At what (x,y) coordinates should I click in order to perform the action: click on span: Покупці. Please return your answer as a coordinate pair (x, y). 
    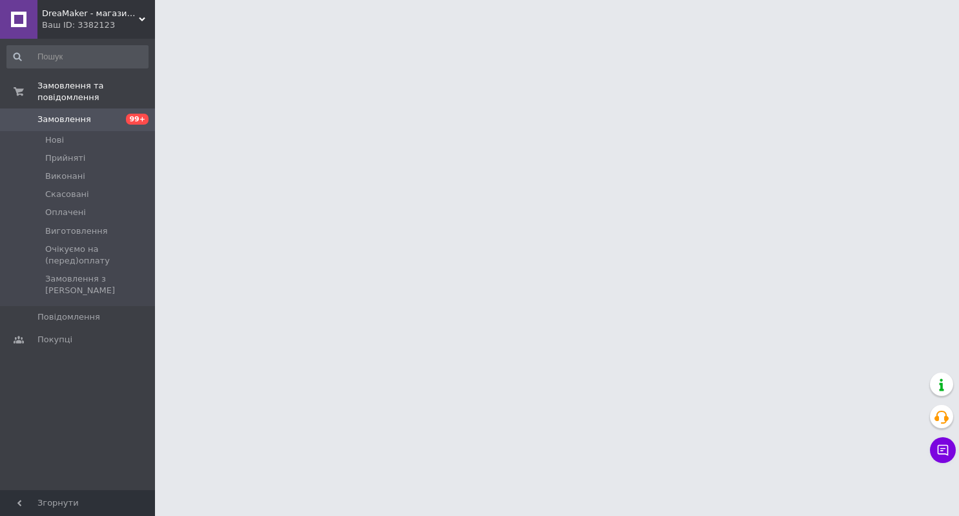
    Looking at the image, I should click on (55, 340).